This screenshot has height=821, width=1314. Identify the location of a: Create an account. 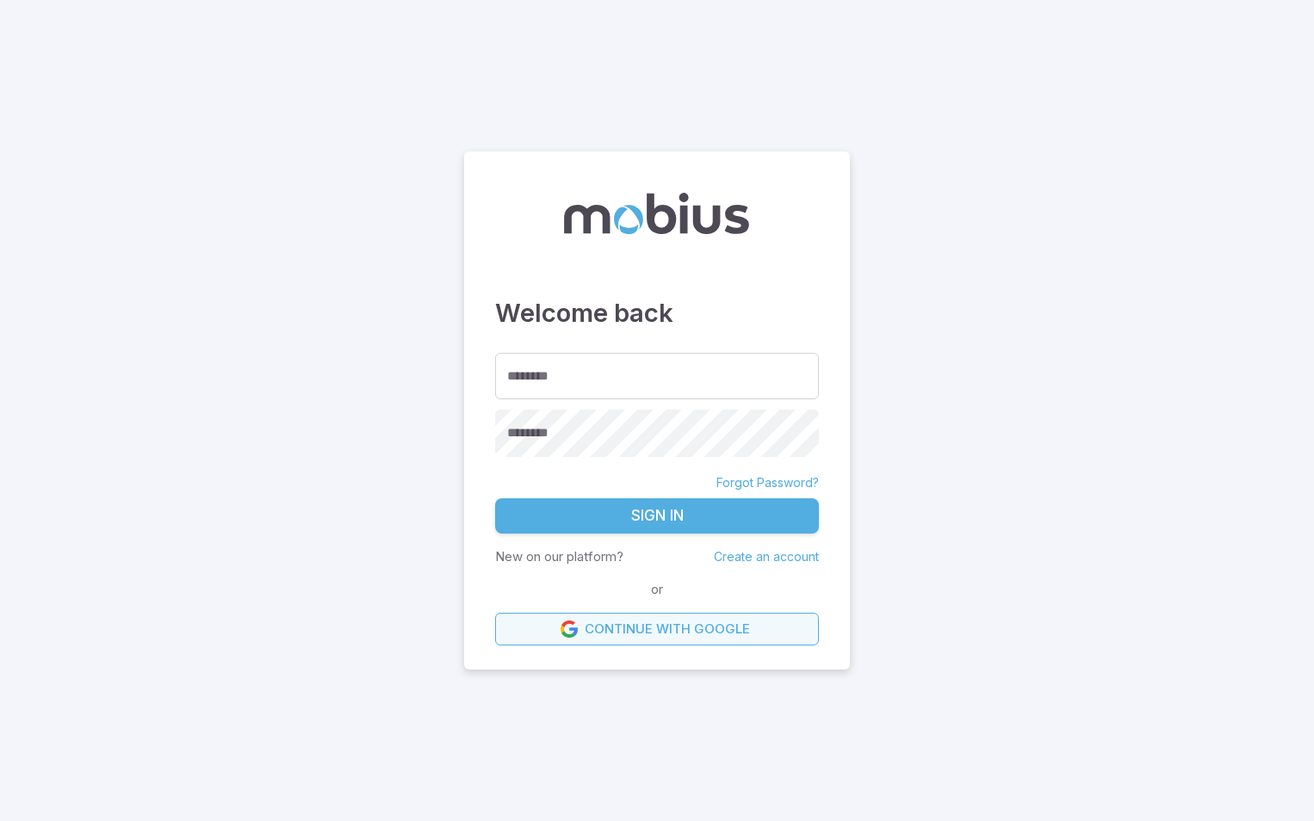
(766, 556).